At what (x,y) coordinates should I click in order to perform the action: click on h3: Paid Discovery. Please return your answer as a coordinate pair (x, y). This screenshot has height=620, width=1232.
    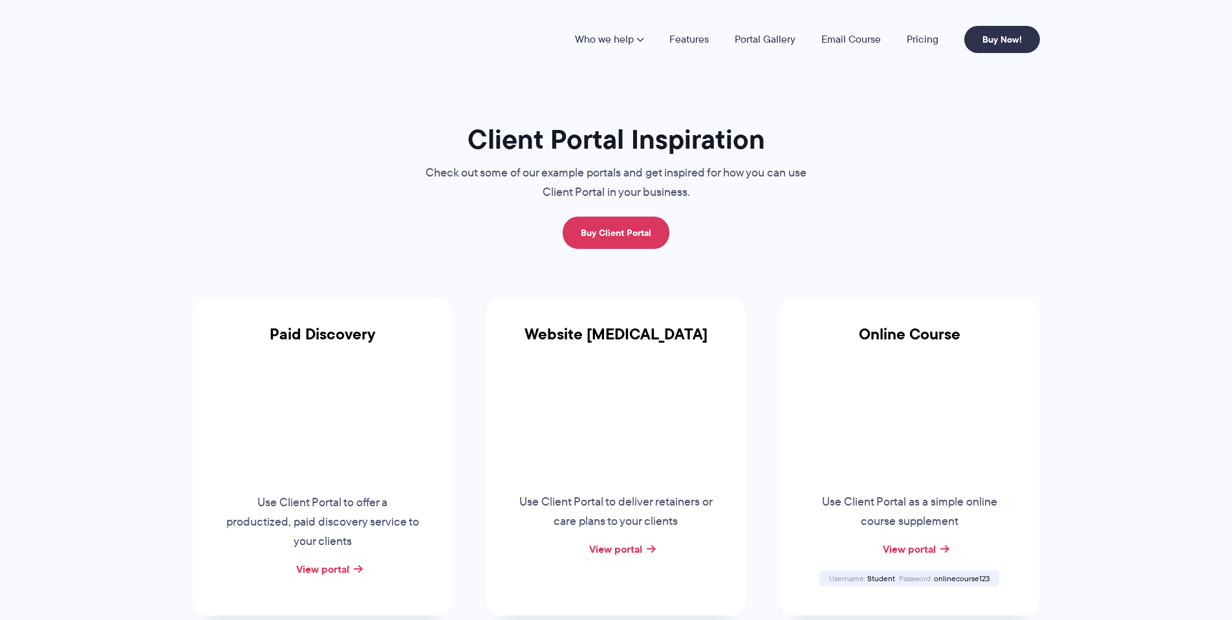
    Looking at the image, I should click on (323, 342).